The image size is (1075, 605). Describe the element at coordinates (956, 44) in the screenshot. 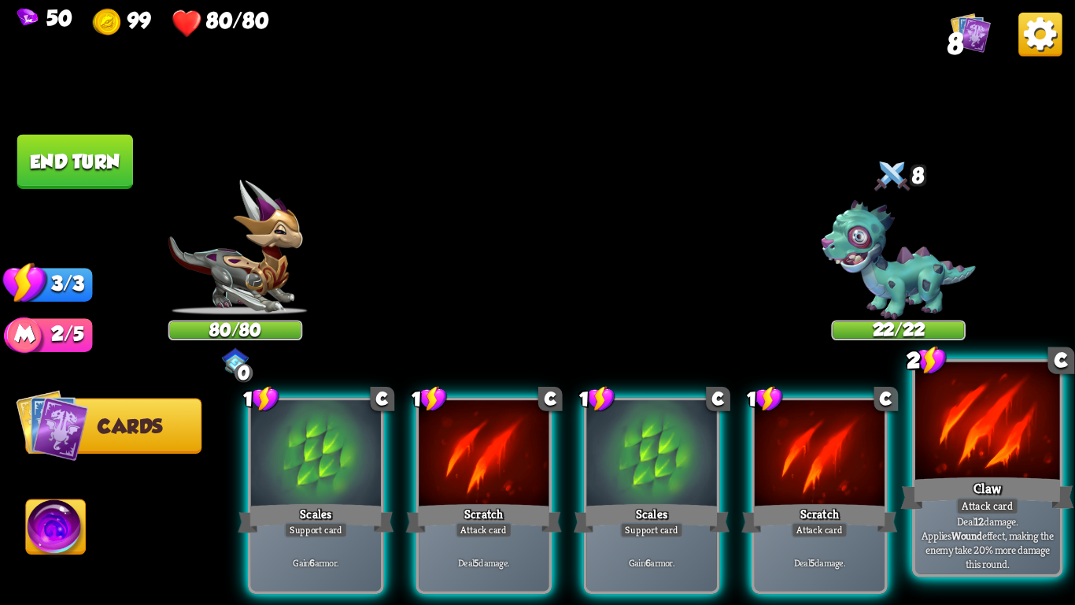

I see `span: 8` at that location.